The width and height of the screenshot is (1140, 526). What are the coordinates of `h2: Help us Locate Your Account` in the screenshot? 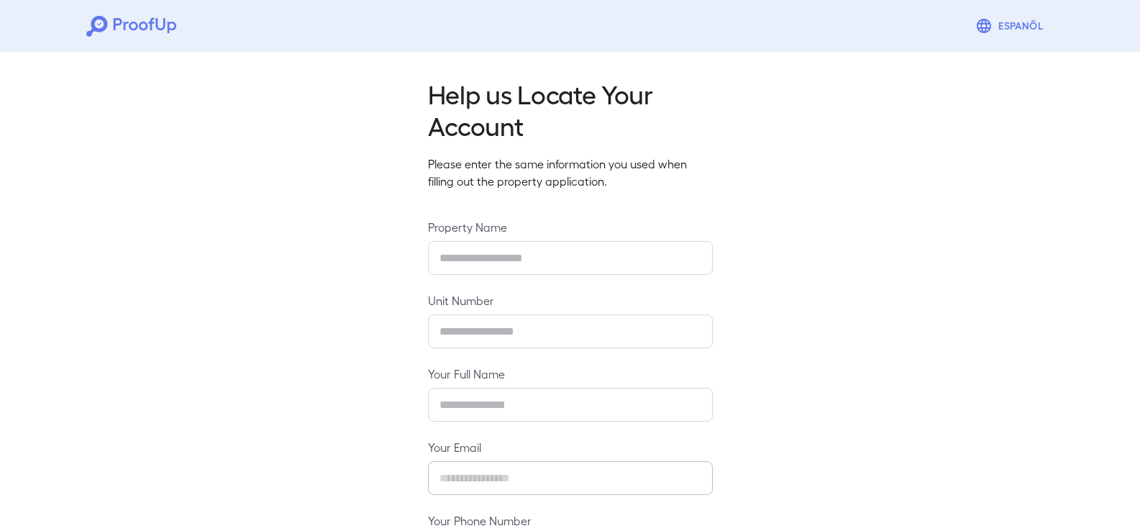 It's located at (570, 109).